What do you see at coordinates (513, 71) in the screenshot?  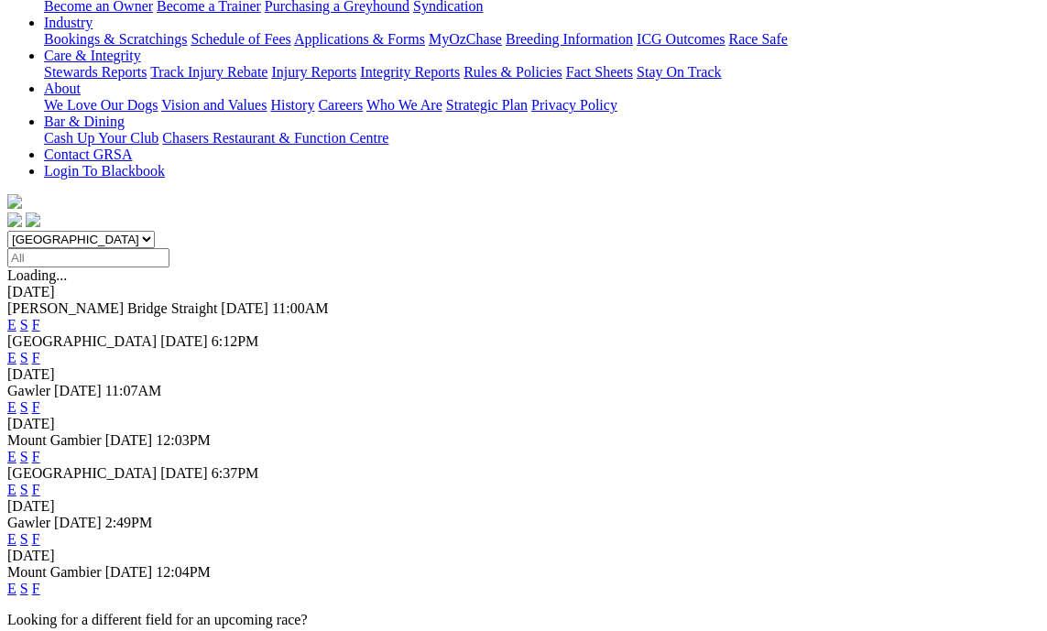 I see `a: Rules & Policies` at bounding box center [513, 71].